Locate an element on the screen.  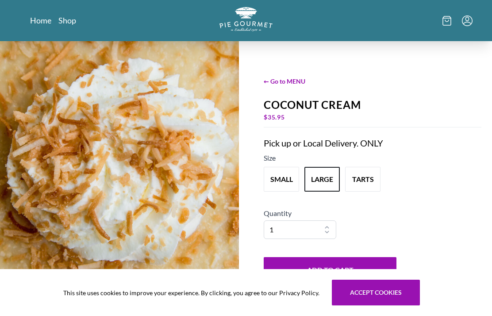
button: Menu is located at coordinates (467, 21).